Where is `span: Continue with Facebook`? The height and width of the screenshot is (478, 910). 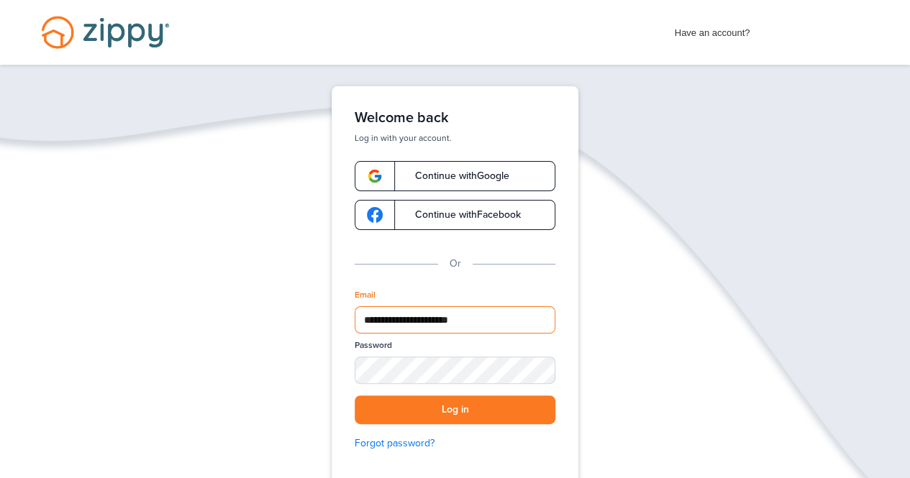 span: Continue with Facebook is located at coordinates (460, 215).